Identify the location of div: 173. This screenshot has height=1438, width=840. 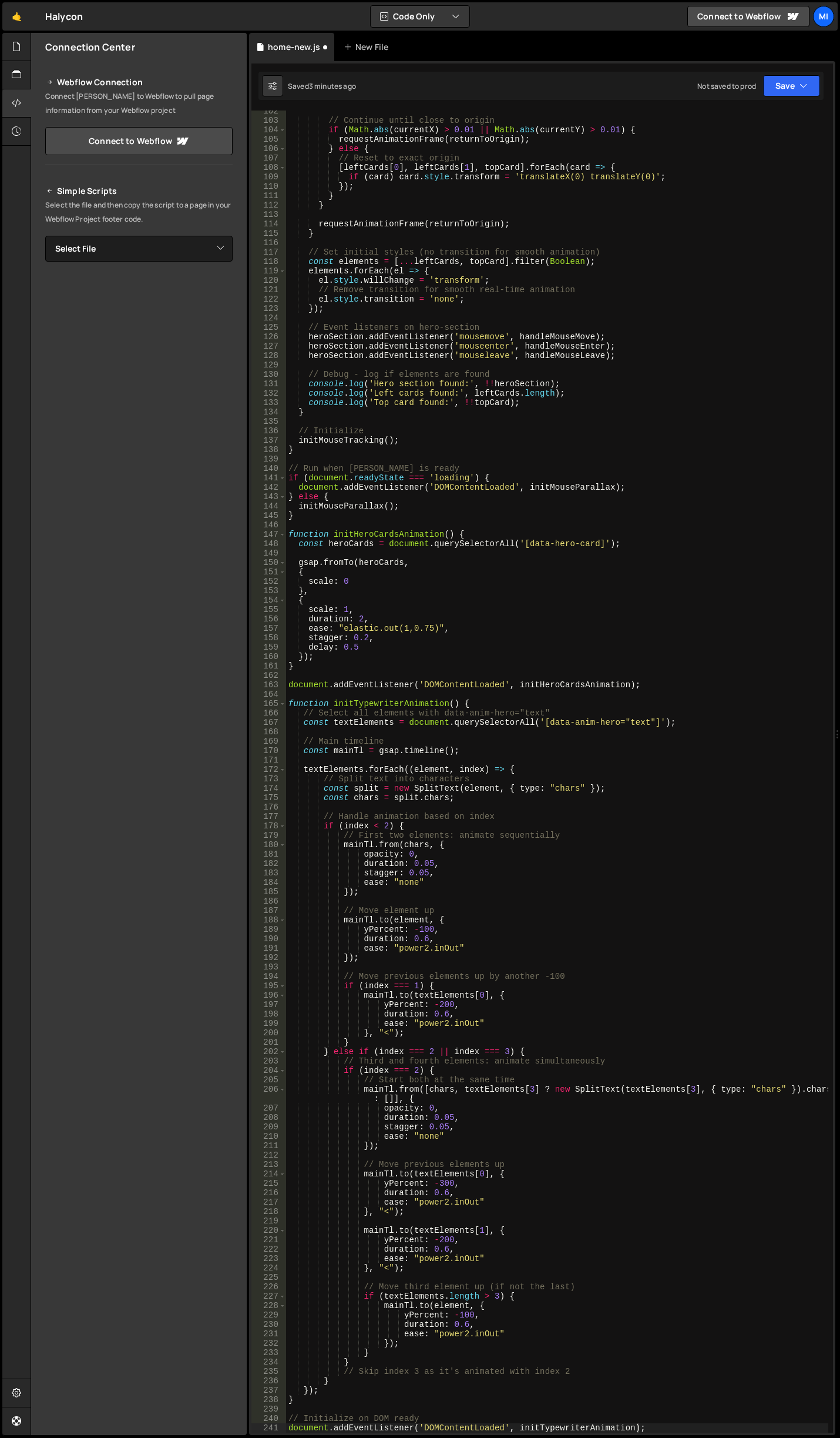
(268, 779).